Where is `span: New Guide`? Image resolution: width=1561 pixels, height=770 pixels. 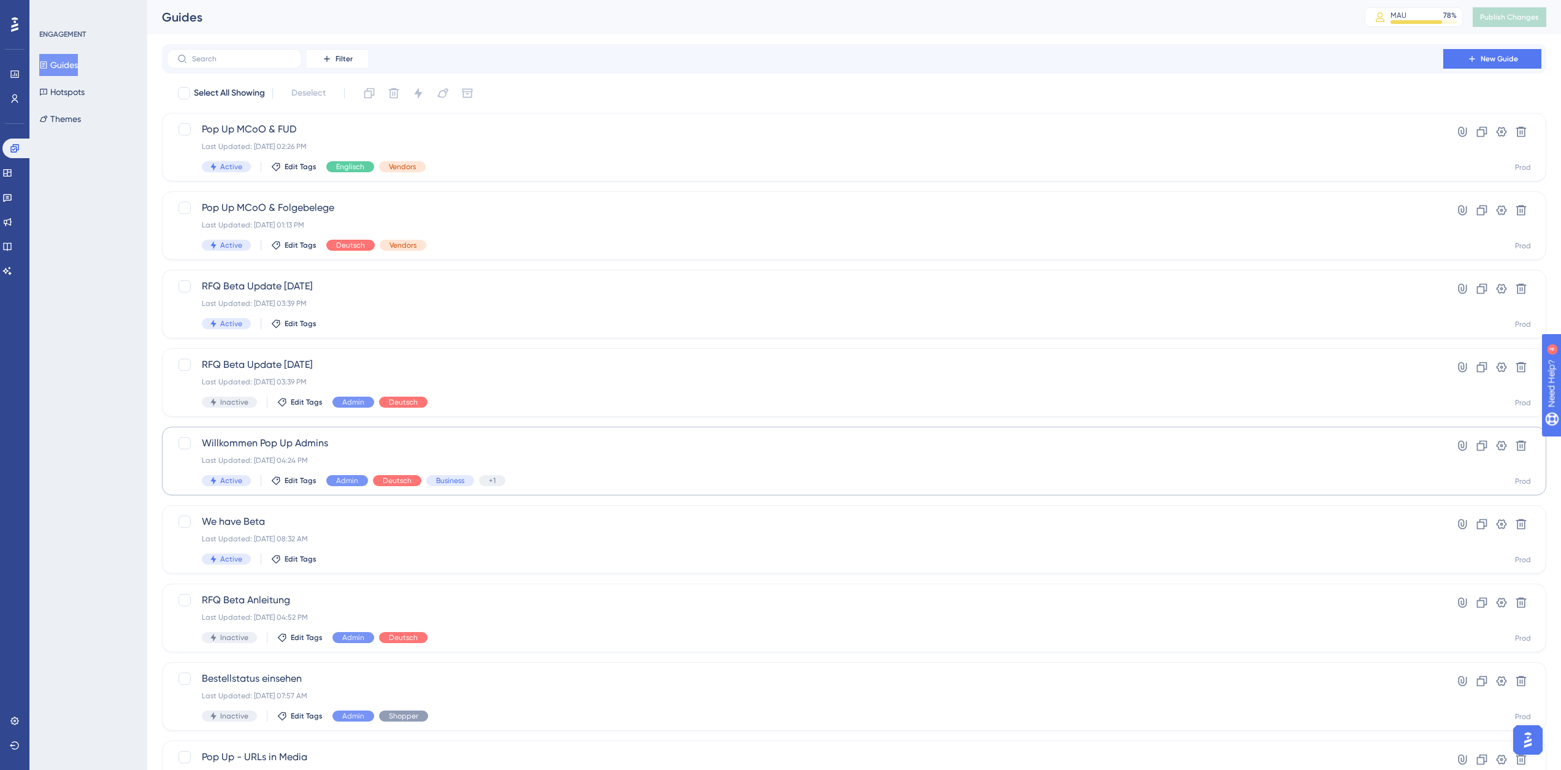
span: New Guide is located at coordinates (1499, 59).